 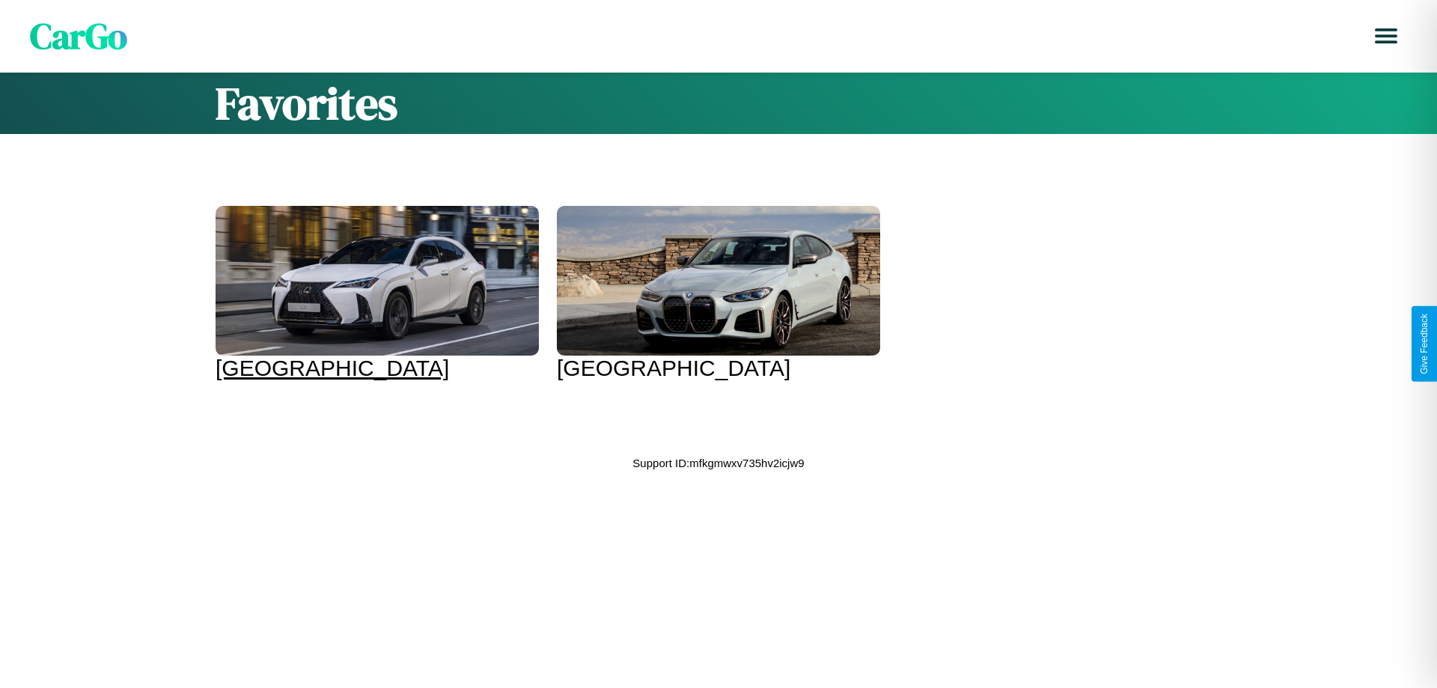 What do you see at coordinates (1425, 344) in the screenshot?
I see `div: Give Feedback` at bounding box center [1425, 344].